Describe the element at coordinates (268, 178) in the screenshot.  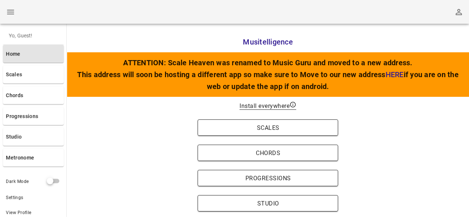
I see `span: Progressions` at that location.